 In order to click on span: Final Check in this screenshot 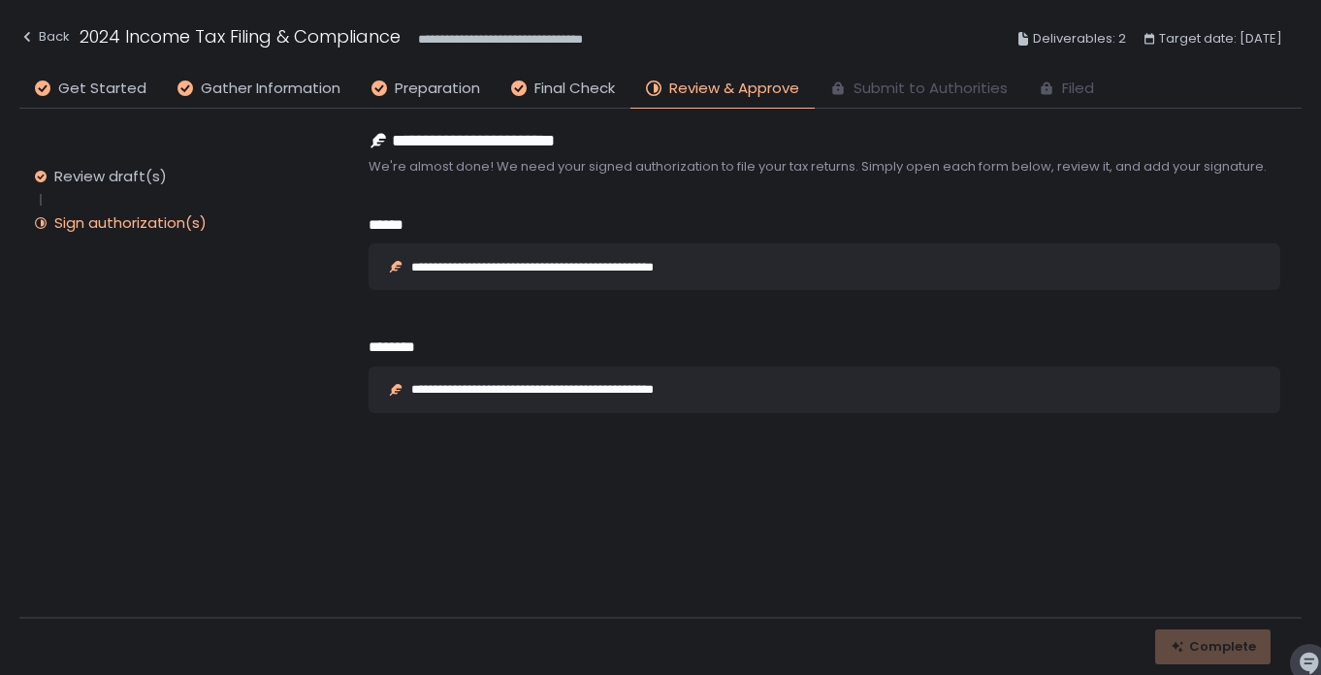, I will do `click(574, 88)`.